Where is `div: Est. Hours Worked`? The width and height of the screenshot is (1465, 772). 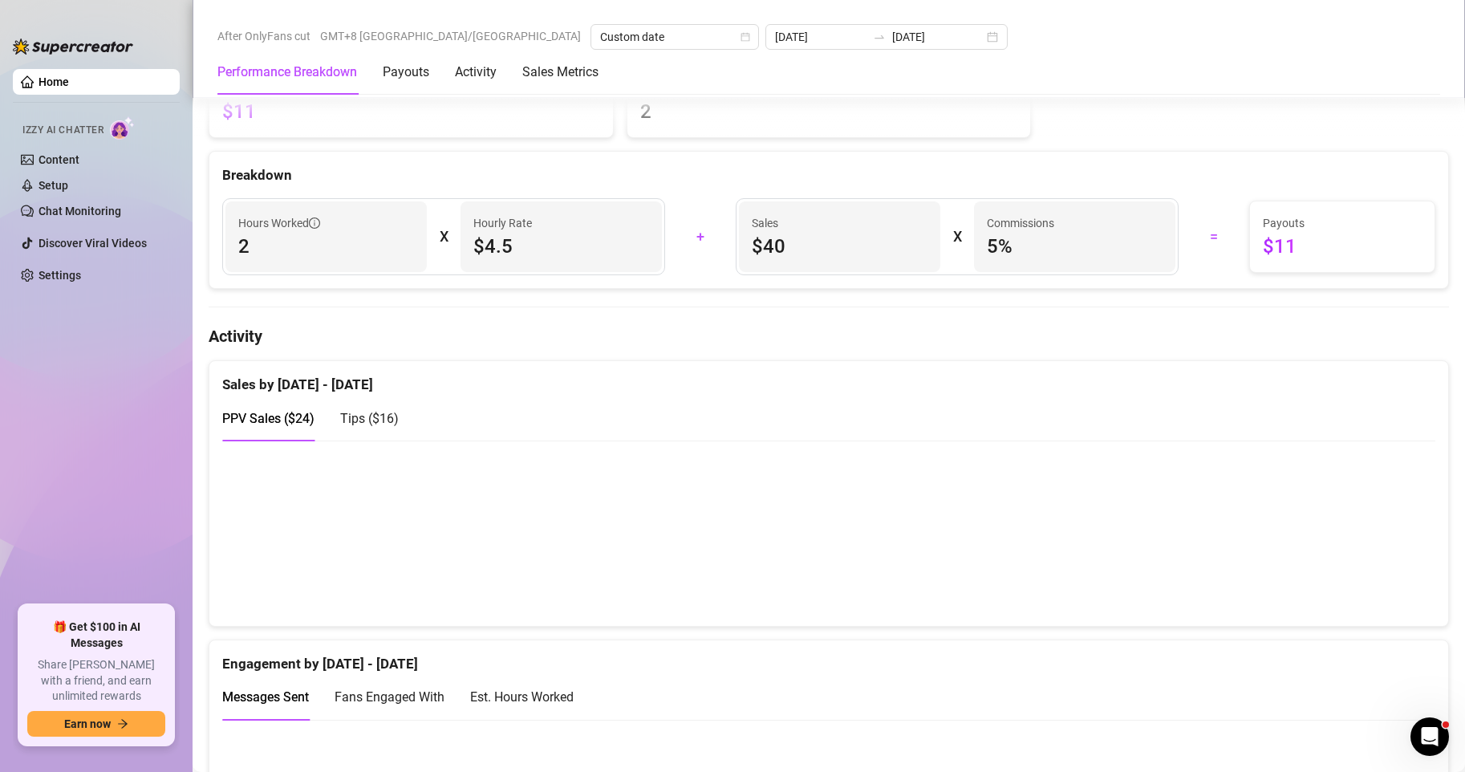
div: Est. Hours Worked is located at coordinates (522, 697).